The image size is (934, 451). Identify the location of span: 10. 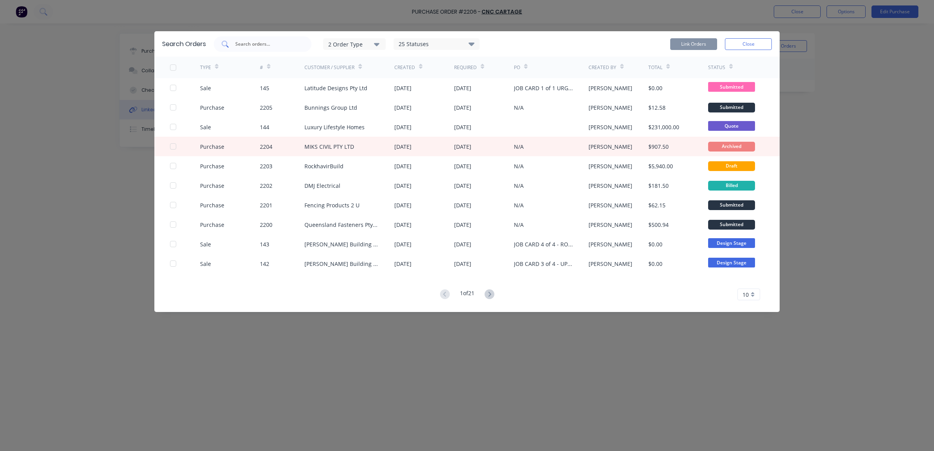
(746, 295).